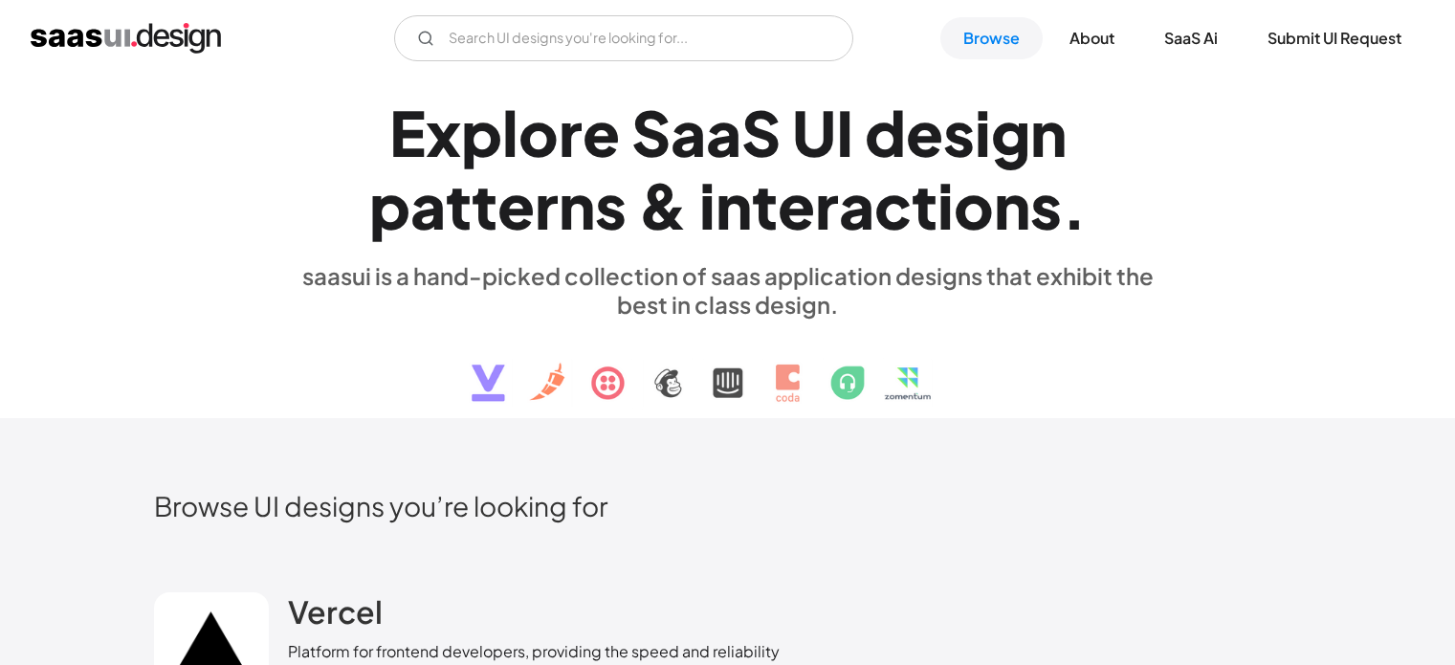 The image size is (1455, 665). I want to click on img: text, icon, saas logo, so click(728, 368).